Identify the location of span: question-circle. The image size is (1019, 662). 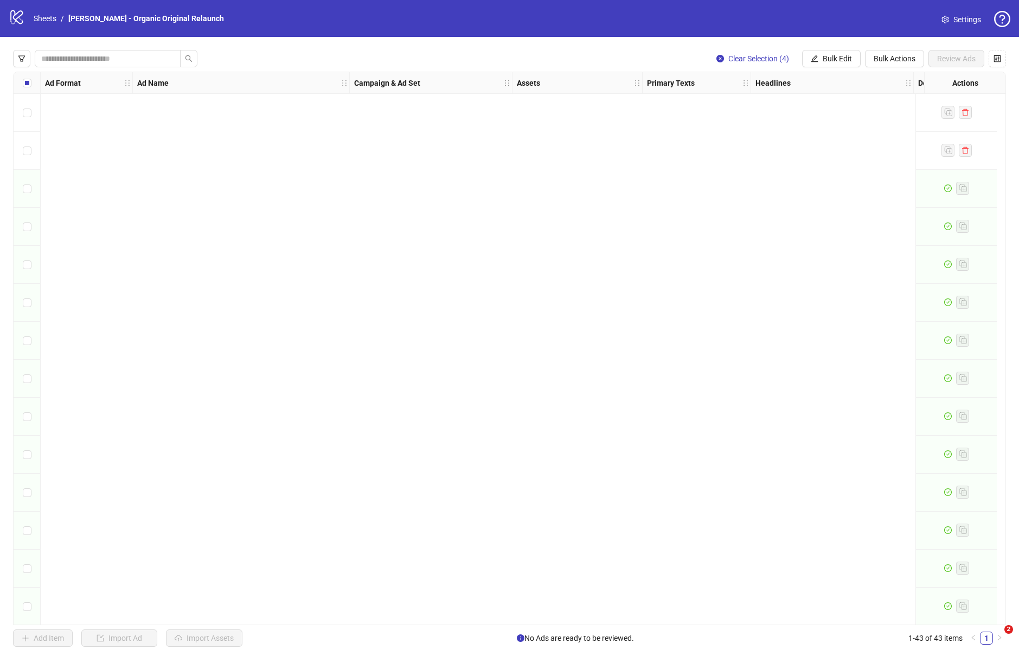
(1002, 19).